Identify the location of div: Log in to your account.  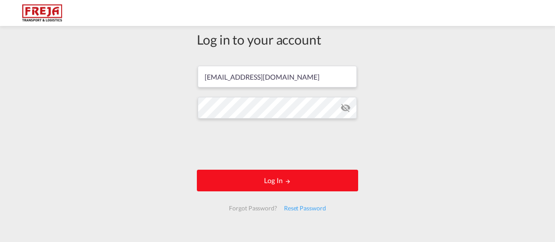
(277, 39).